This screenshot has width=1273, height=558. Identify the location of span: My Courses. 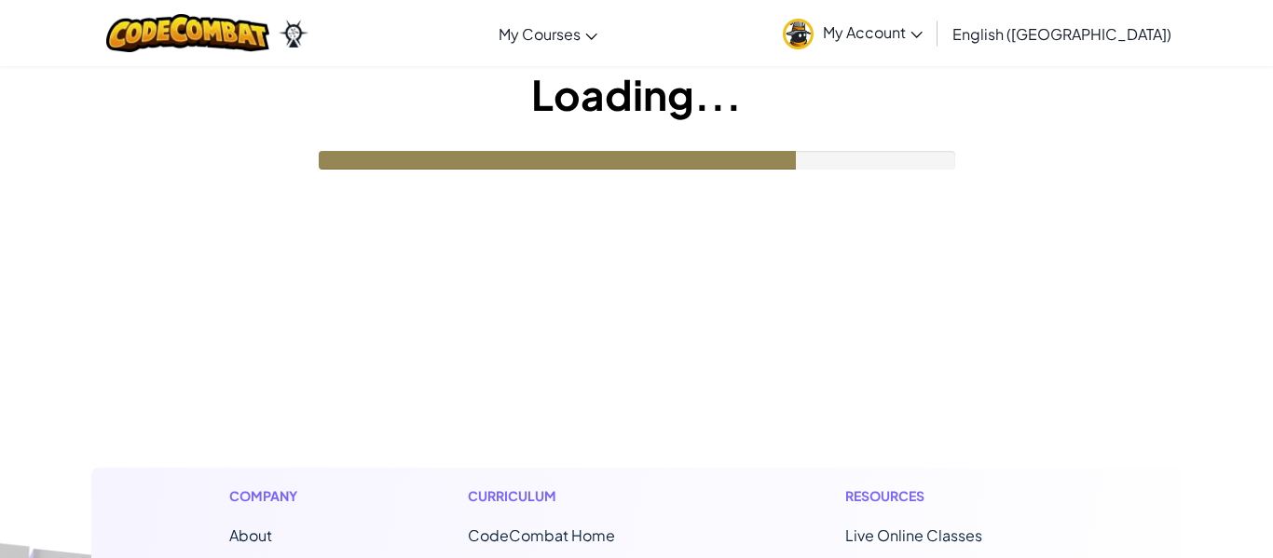
(540, 34).